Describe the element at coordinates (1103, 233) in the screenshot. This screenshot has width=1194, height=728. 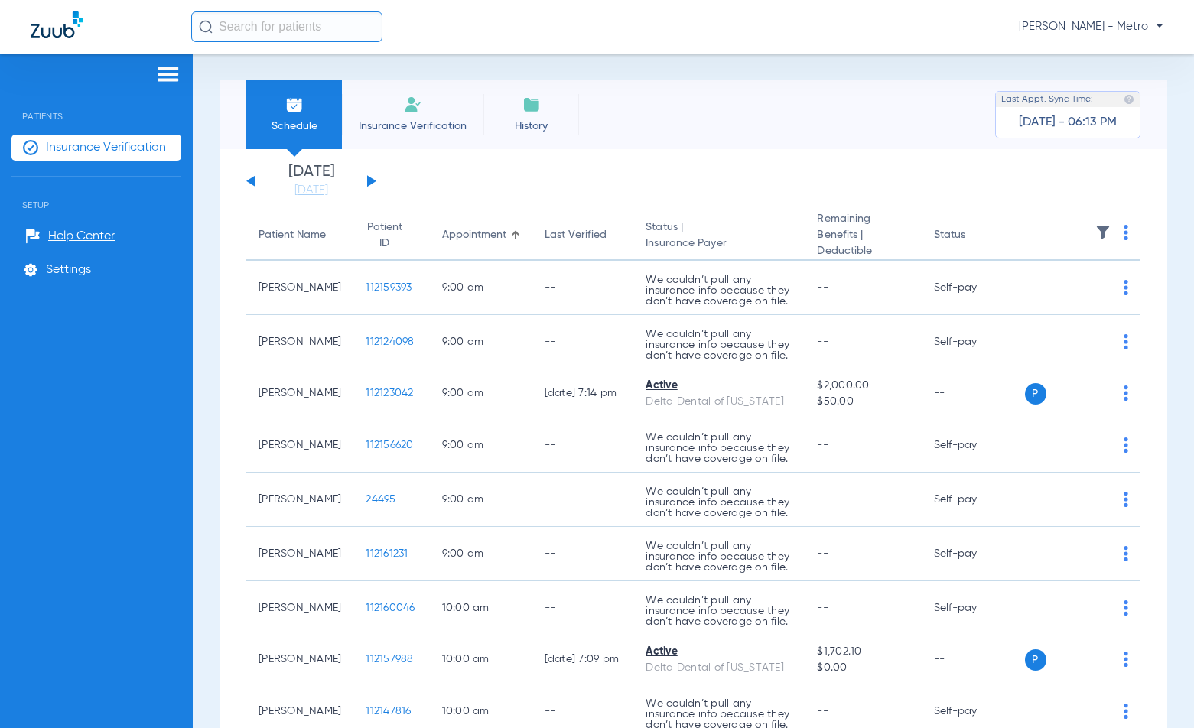
I see `img: filter.svg` at that location.